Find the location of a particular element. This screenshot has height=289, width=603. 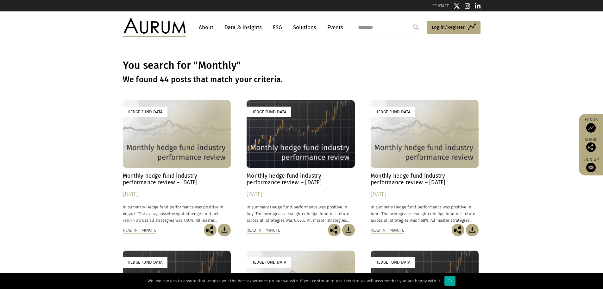

a: Funds is located at coordinates (591, 124).